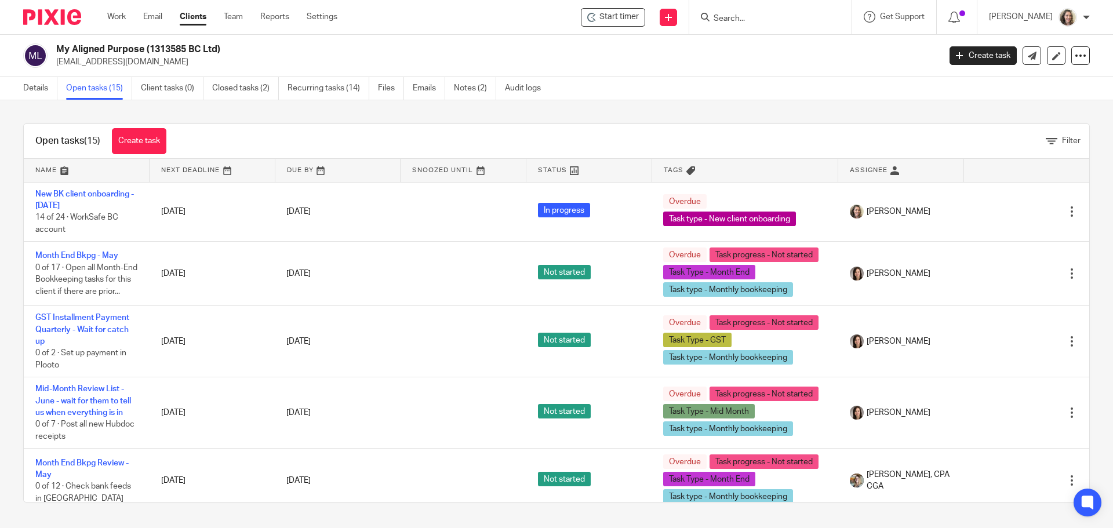 This screenshot has height=528, width=1113. I want to click on img: svg%3E, so click(35, 56).